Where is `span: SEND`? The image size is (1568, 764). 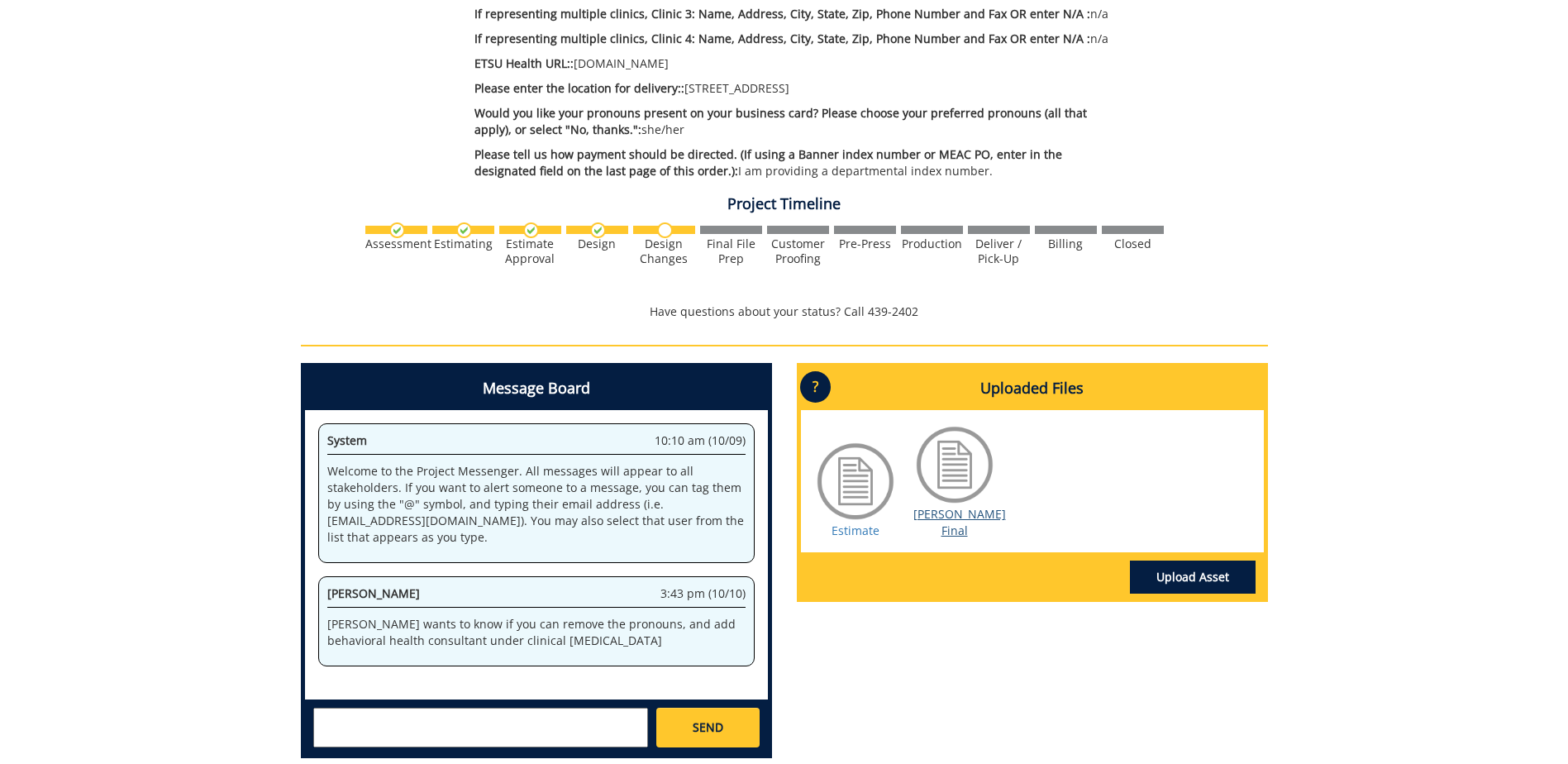
span: SEND is located at coordinates (708, 727).